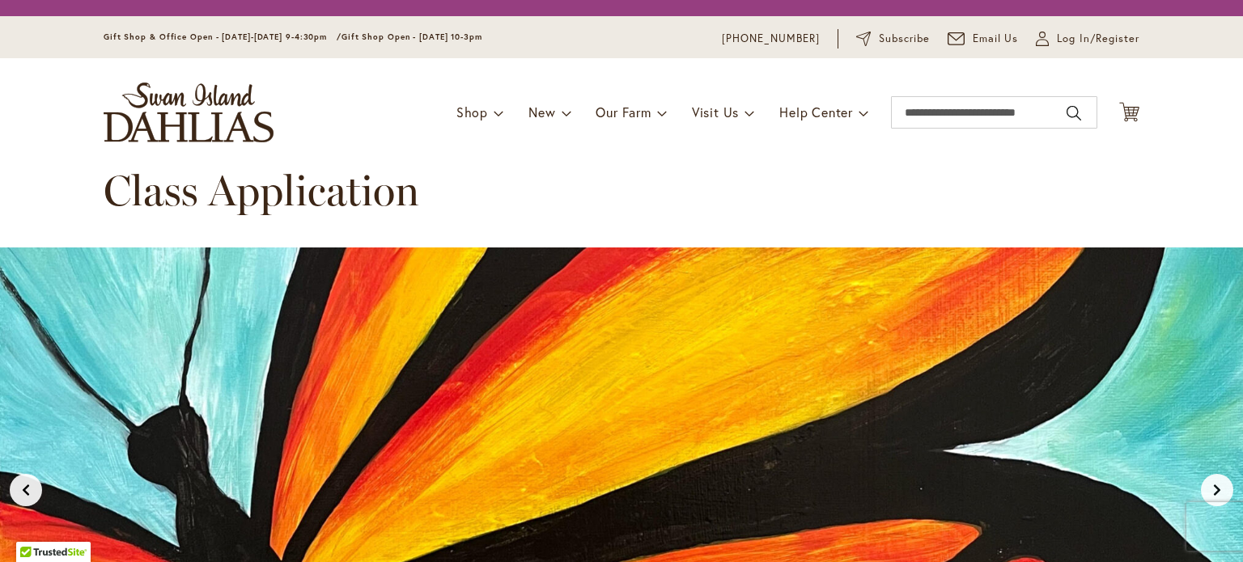 Image resolution: width=1243 pixels, height=562 pixels. I want to click on span: Email Us, so click(995, 39).